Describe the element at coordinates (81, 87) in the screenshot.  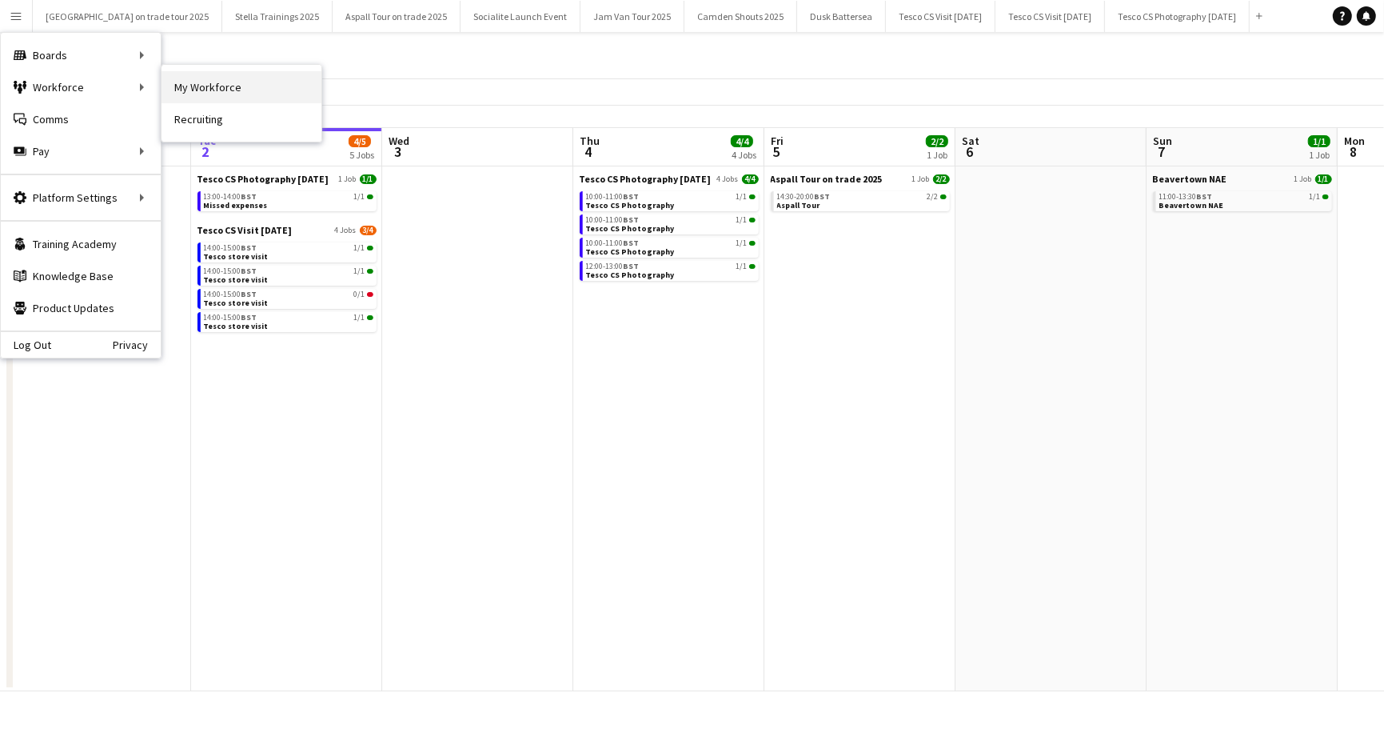
I see `div: Workforce` at that location.